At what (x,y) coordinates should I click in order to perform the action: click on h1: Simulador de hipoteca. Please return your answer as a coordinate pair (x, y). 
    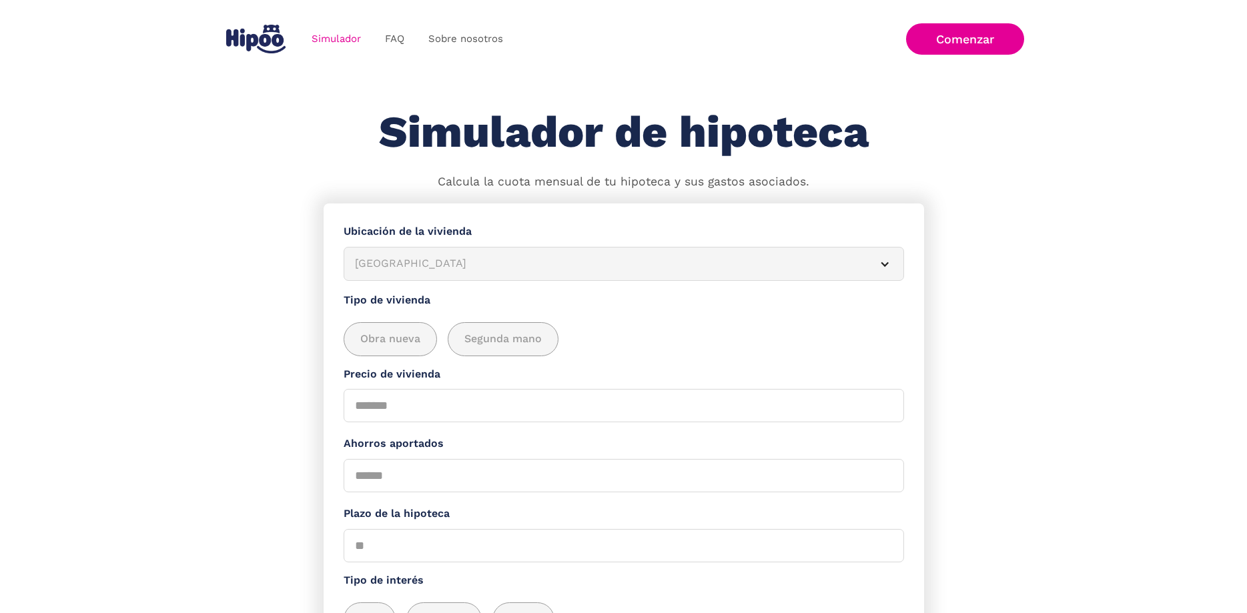
    Looking at the image, I should click on (624, 132).